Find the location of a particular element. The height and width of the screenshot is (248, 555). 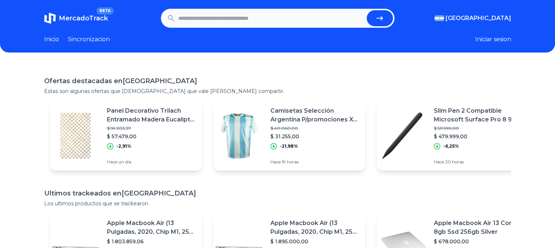

a: Inicio is located at coordinates (51, 39).